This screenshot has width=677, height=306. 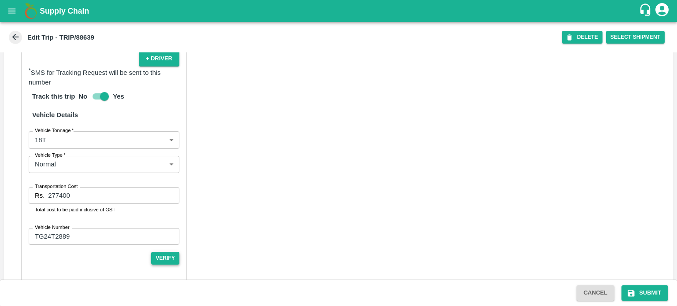 I want to click on b: Supply Chain, so click(x=64, y=11).